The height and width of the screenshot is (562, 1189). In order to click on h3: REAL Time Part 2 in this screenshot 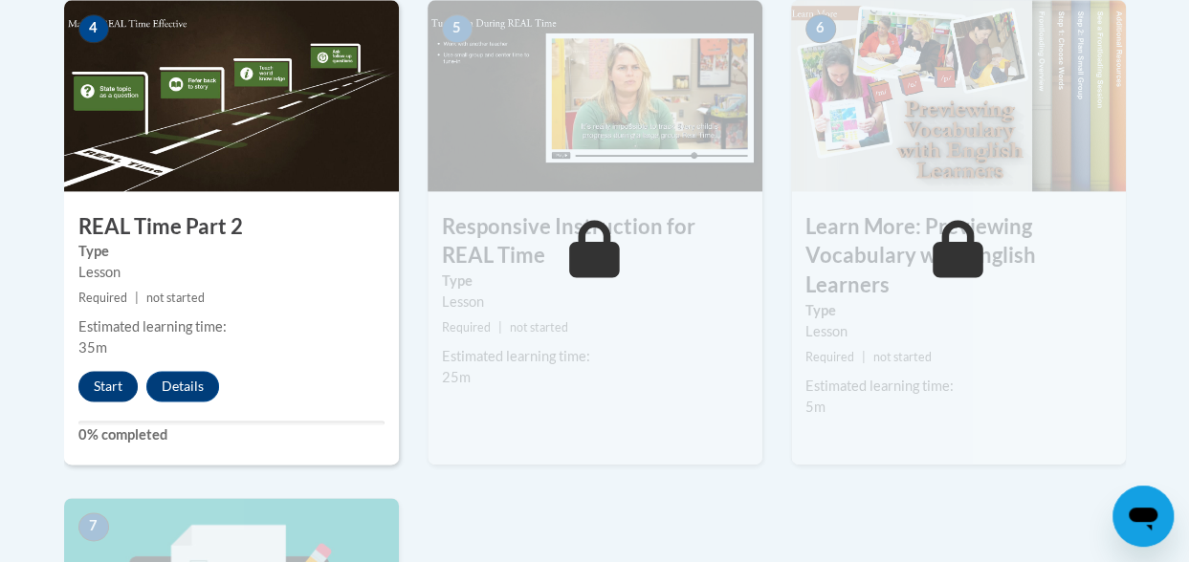, I will do `click(231, 227)`.